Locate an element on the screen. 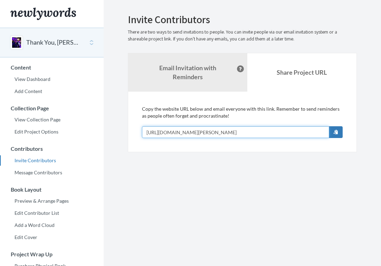 The height and width of the screenshot is (266, 381). h3: Project Wrap Up is located at coordinates (52, 254).